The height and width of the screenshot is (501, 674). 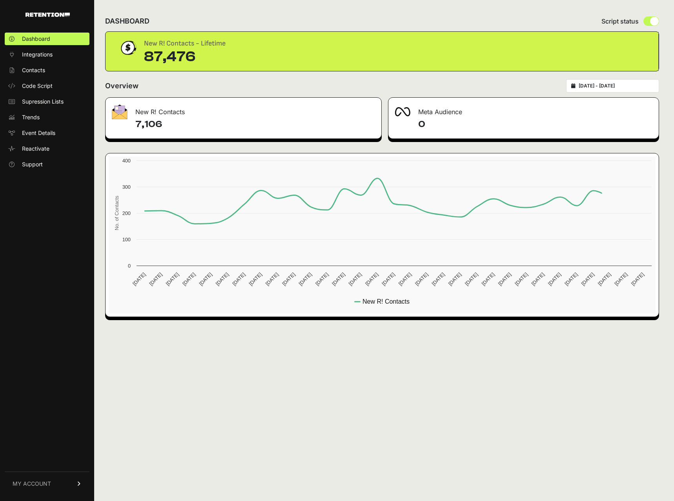 What do you see at coordinates (47, 15) in the screenshot?
I see `img: Retention.com` at bounding box center [47, 15].